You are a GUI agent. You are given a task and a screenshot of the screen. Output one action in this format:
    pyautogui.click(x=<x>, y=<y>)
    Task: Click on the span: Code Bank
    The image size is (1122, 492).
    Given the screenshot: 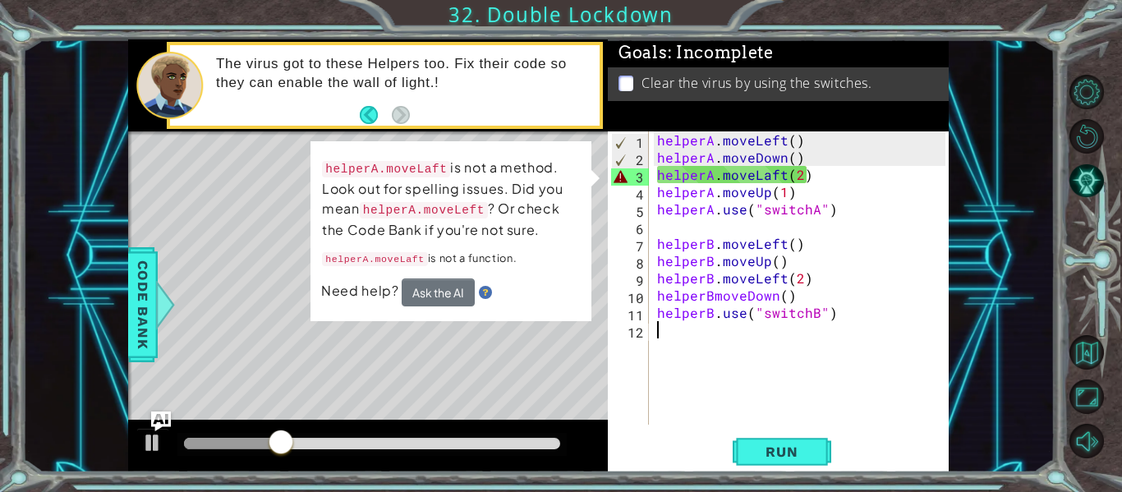 What is the action you would take?
    pyautogui.click(x=143, y=305)
    